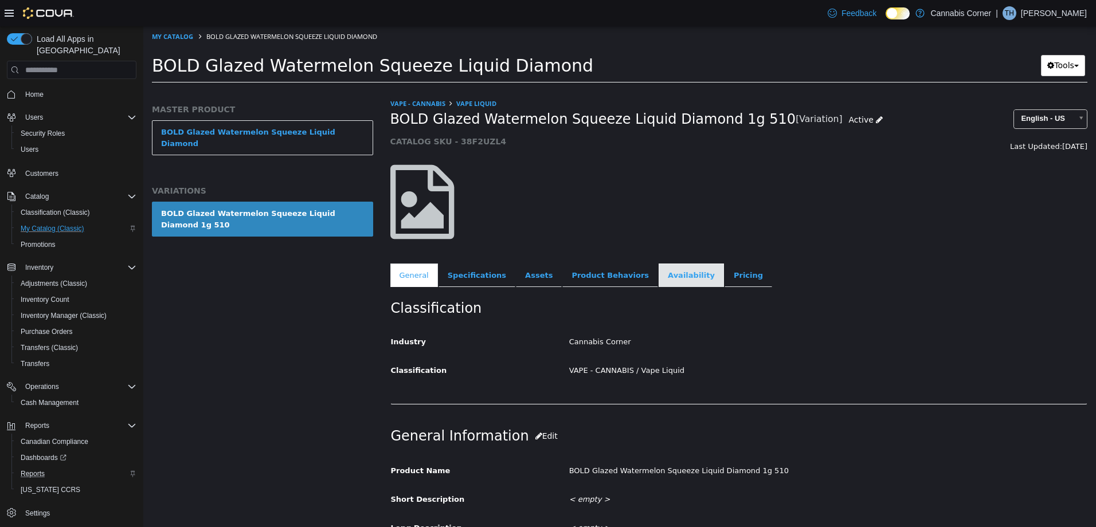 The image size is (1096, 527). Describe the element at coordinates (79, 94) in the screenshot. I see `span: Home` at that location.